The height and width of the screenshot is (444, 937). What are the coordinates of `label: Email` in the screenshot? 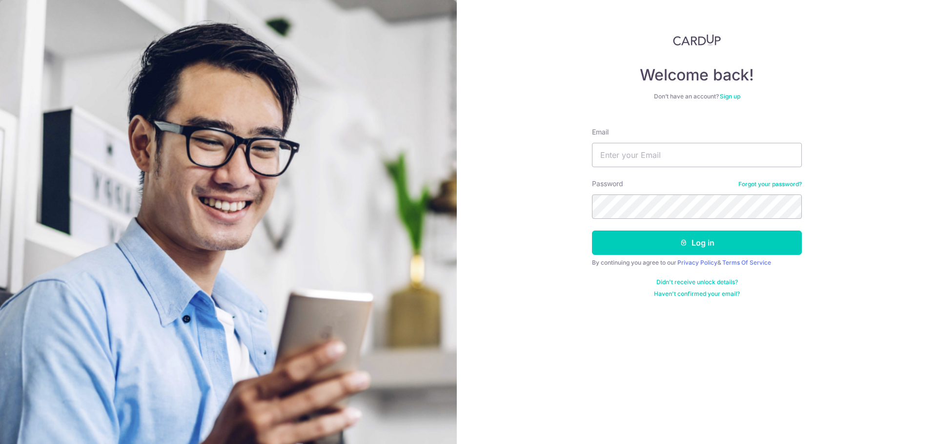 It's located at (600, 132).